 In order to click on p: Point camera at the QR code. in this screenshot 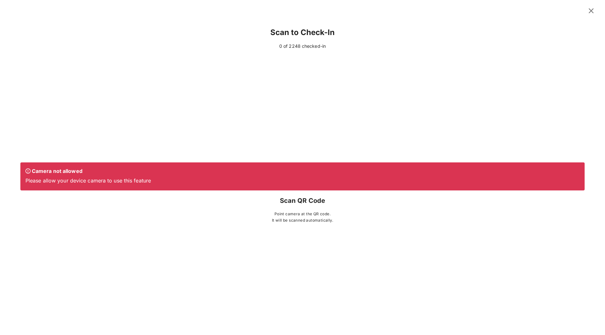, I will do `click(303, 214)`.